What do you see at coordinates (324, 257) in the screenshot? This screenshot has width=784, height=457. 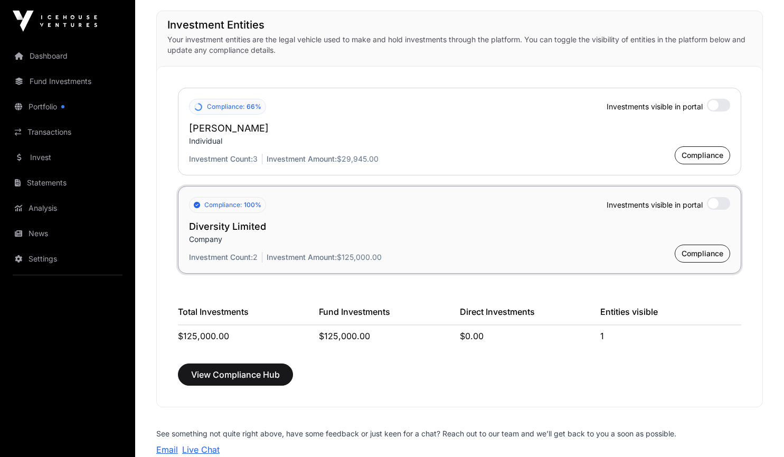 I see `p: $125,000.00` at bounding box center [324, 257].